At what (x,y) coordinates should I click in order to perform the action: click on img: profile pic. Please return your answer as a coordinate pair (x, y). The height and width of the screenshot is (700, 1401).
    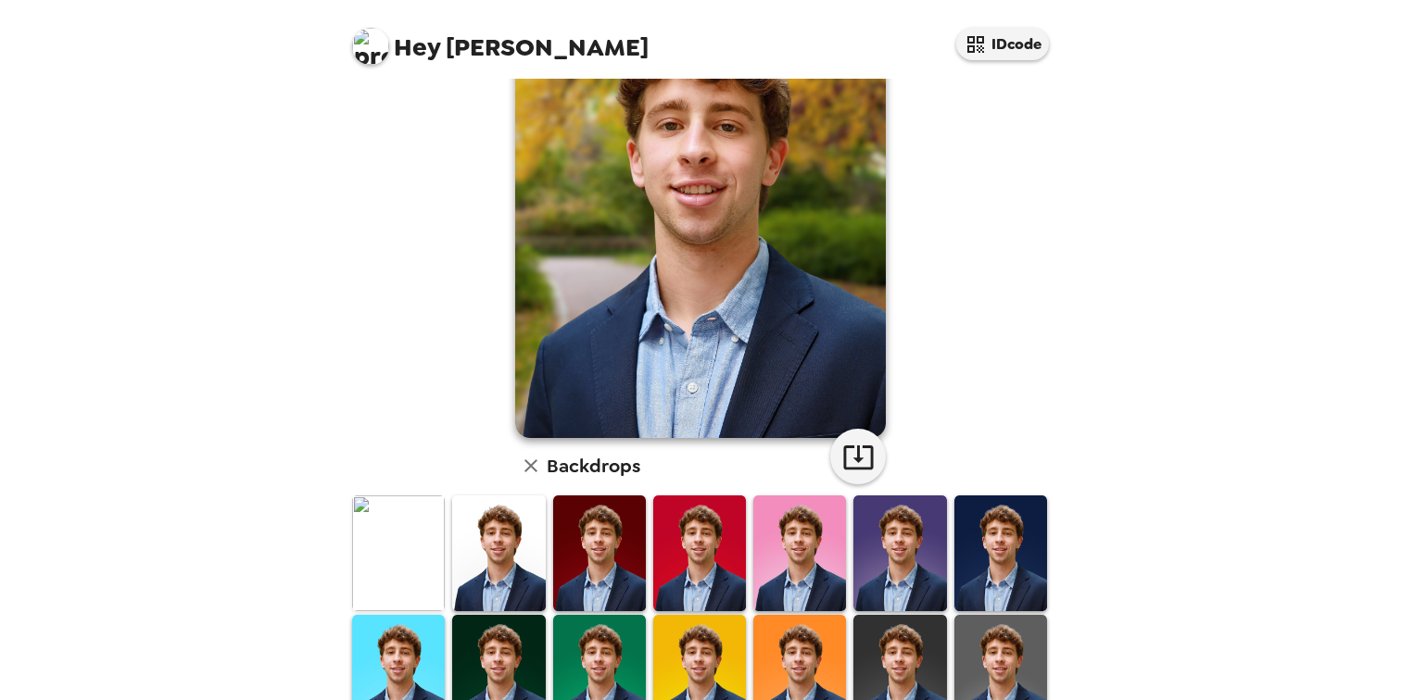
    Looking at the image, I should click on (371, 46).